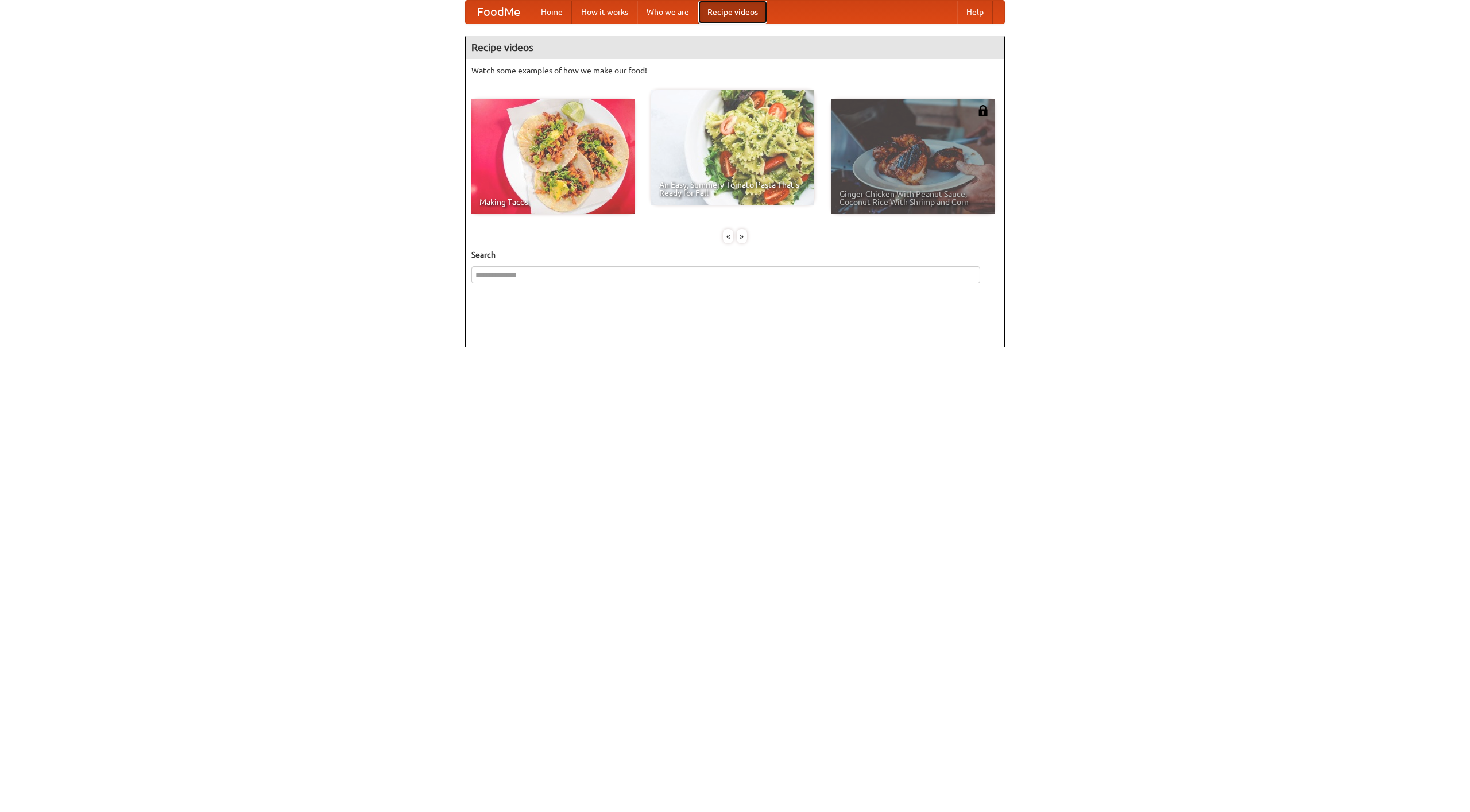 Image resolution: width=1470 pixels, height=812 pixels. I want to click on a: Home, so click(552, 12).